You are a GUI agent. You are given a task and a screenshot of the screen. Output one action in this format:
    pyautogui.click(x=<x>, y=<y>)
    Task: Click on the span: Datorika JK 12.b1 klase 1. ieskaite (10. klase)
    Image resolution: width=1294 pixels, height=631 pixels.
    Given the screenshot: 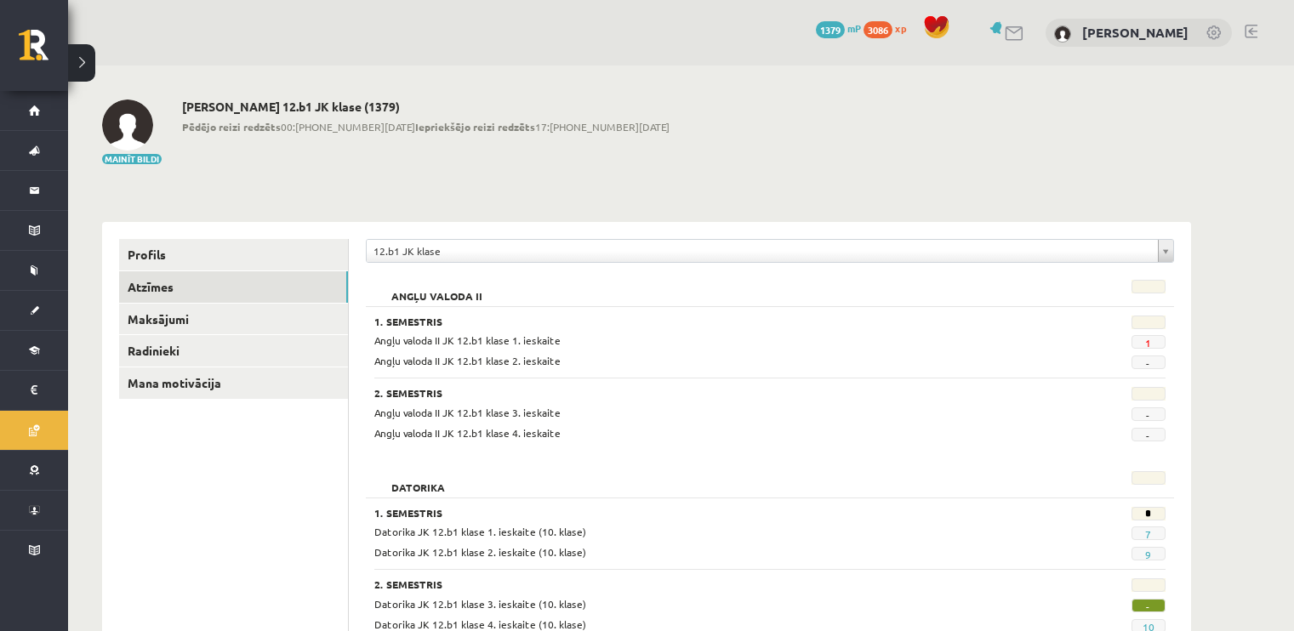 What is the action you would take?
    pyautogui.click(x=480, y=532)
    